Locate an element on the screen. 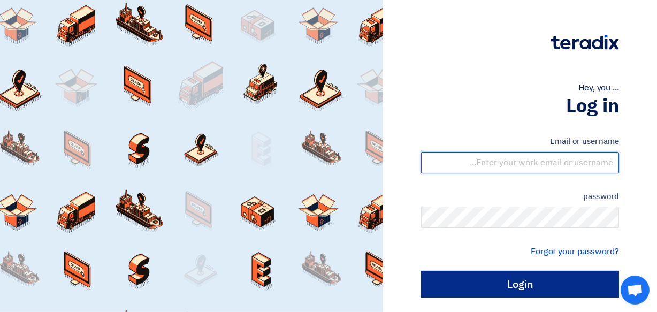  input: Enter your work email or username... is located at coordinates (520, 163).